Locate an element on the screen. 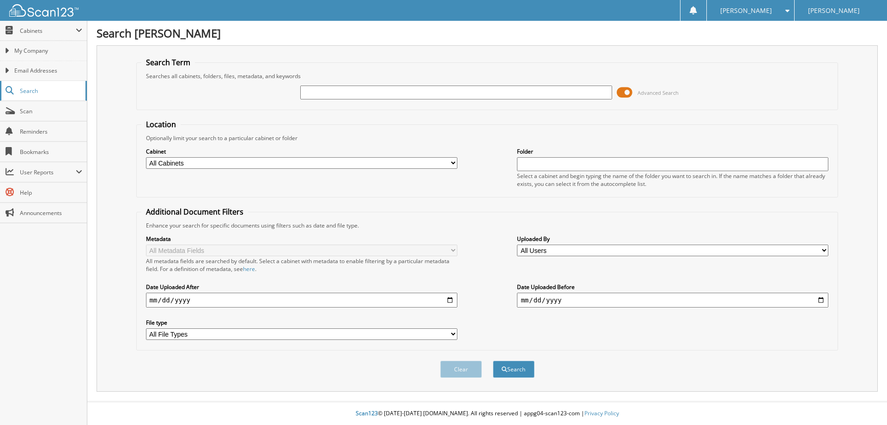 The height and width of the screenshot is (425, 887). button: Clear is located at coordinates (461, 369).